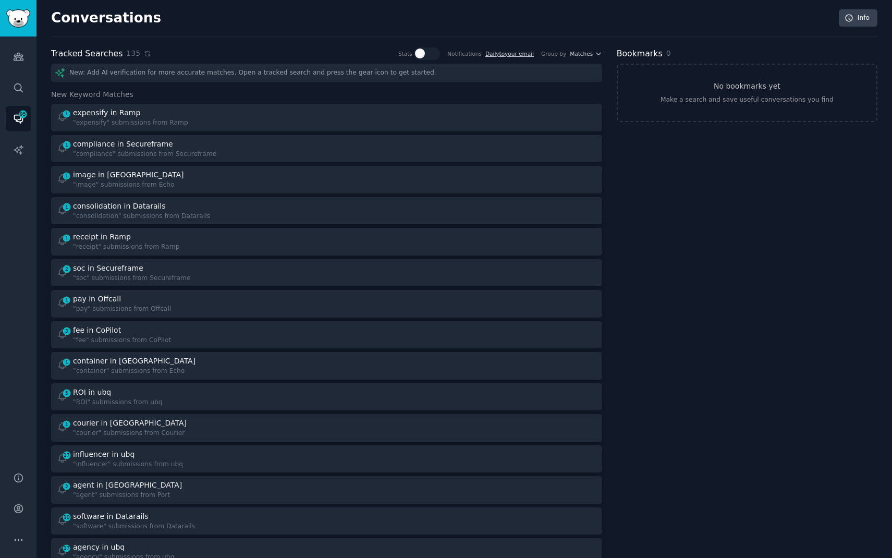 Image resolution: width=892 pixels, height=558 pixels. What do you see at coordinates (405, 54) in the screenshot?
I see `div: Stats` at bounding box center [405, 54].